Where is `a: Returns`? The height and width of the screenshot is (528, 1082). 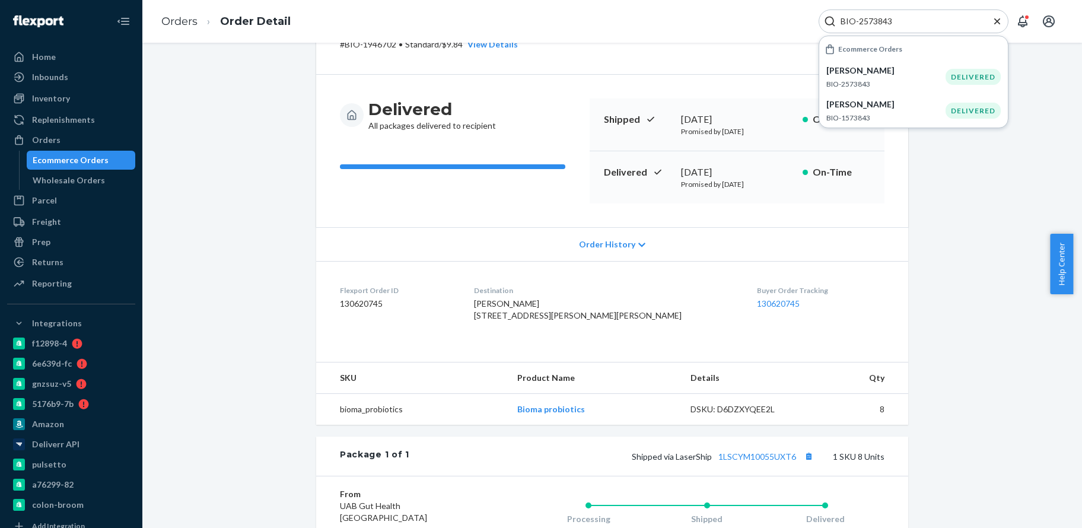
a: Returns is located at coordinates (71, 262).